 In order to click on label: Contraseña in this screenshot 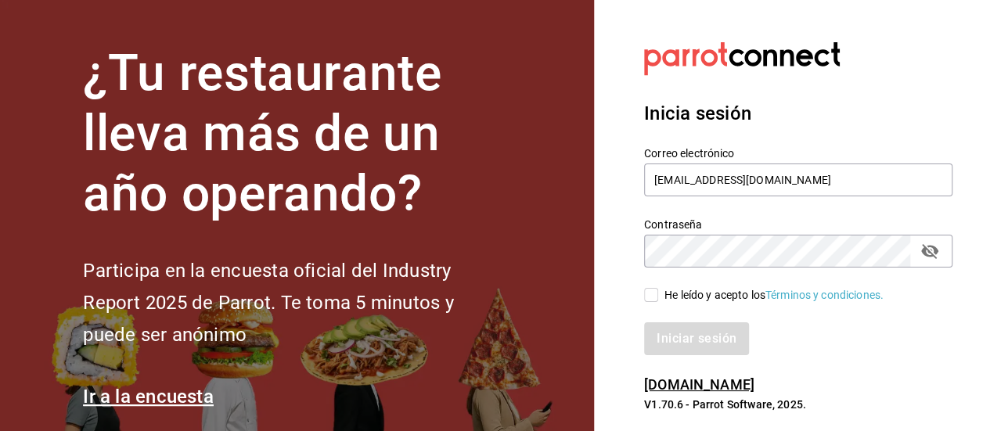, I will do `click(798, 225)`.